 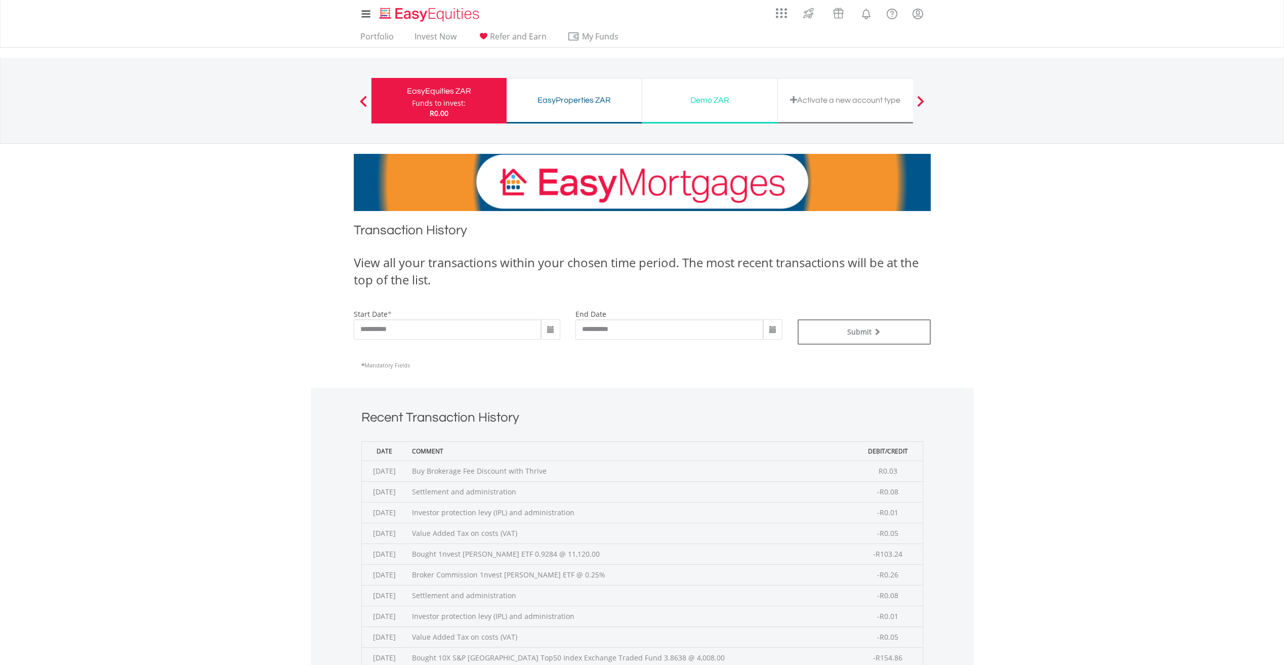 What do you see at coordinates (888, 658) in the screenshot?
I see `span: -R154.86` at bounding box center [888, 658].